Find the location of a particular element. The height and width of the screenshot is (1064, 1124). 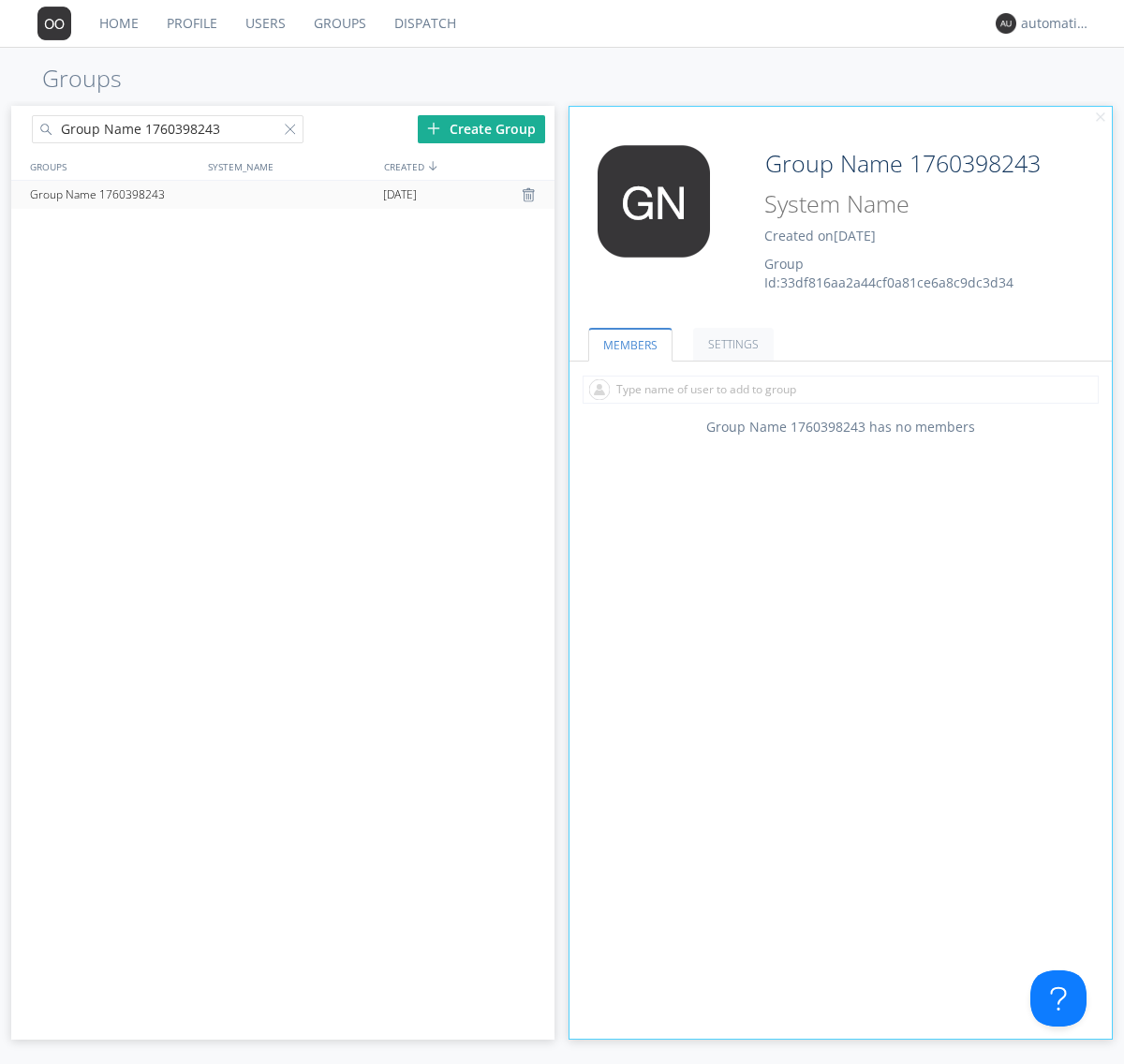

img: cancel.svg is located at coordinates (1100, 118).